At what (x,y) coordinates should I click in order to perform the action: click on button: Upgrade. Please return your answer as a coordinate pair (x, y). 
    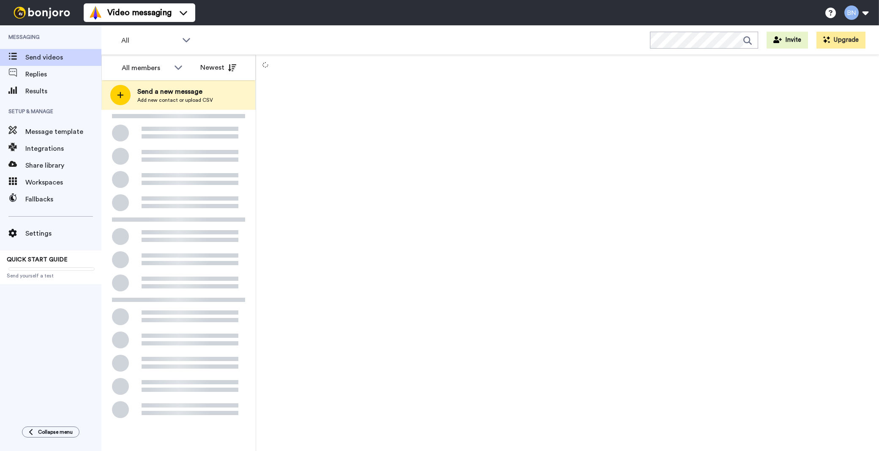
    Looking at the image, I should click on (841, 40).